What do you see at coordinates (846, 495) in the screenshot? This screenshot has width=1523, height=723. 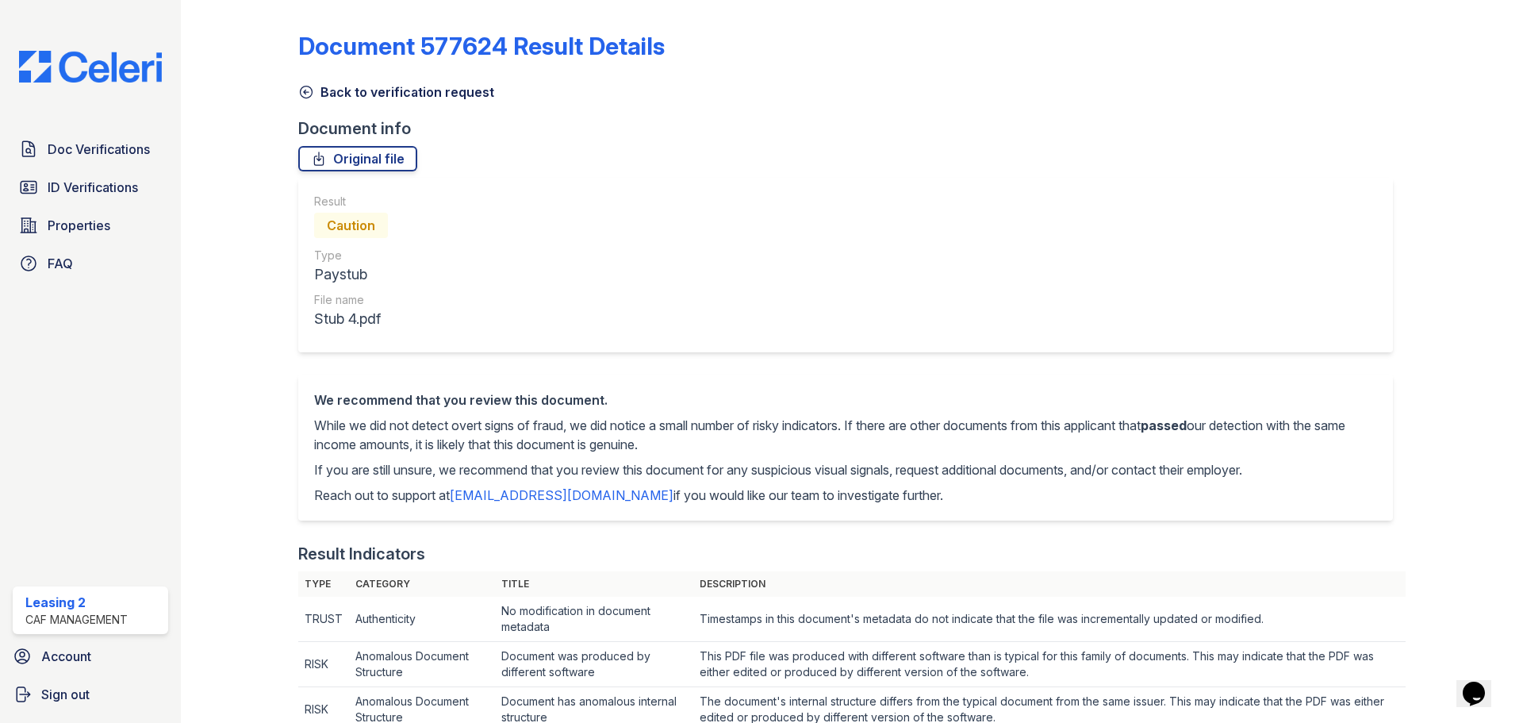 I see `p: Reach out to support at if you would like our team to investigate further.` at bounding box center [846, 495].